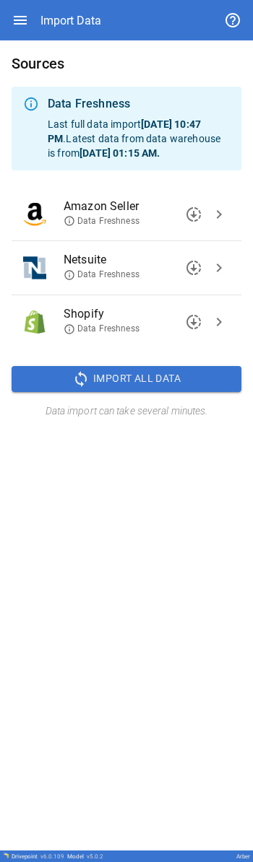 This screenshot has width=253, height=862. I want to click on button: Import All Data, so click(126, 379).